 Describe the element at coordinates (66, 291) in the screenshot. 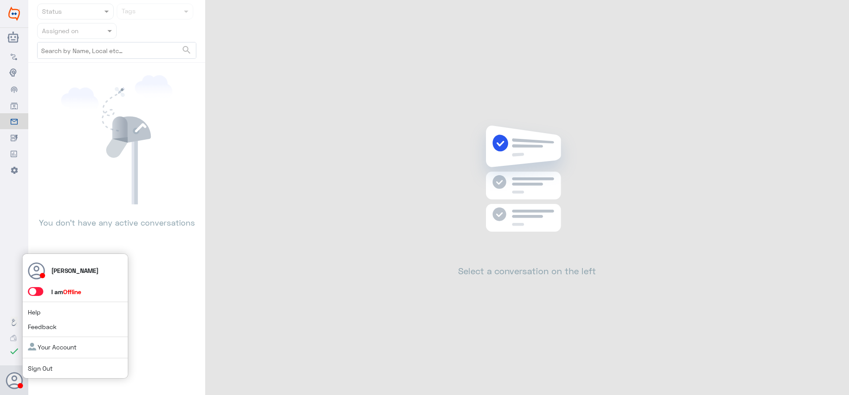

I see `span: I am` at that location.